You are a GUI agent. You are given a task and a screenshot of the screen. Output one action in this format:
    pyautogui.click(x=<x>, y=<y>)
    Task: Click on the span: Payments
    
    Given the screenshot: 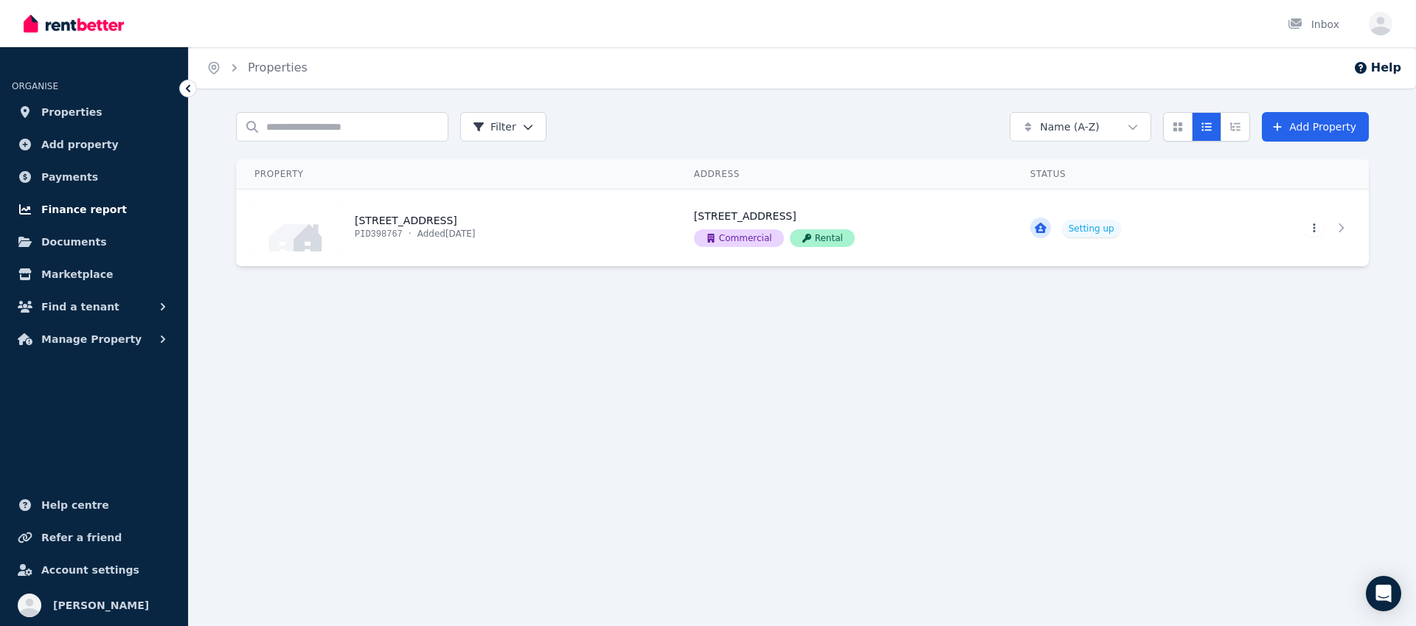 What is the action you would take?
    pyautogui.click(x=69, y=177)
    